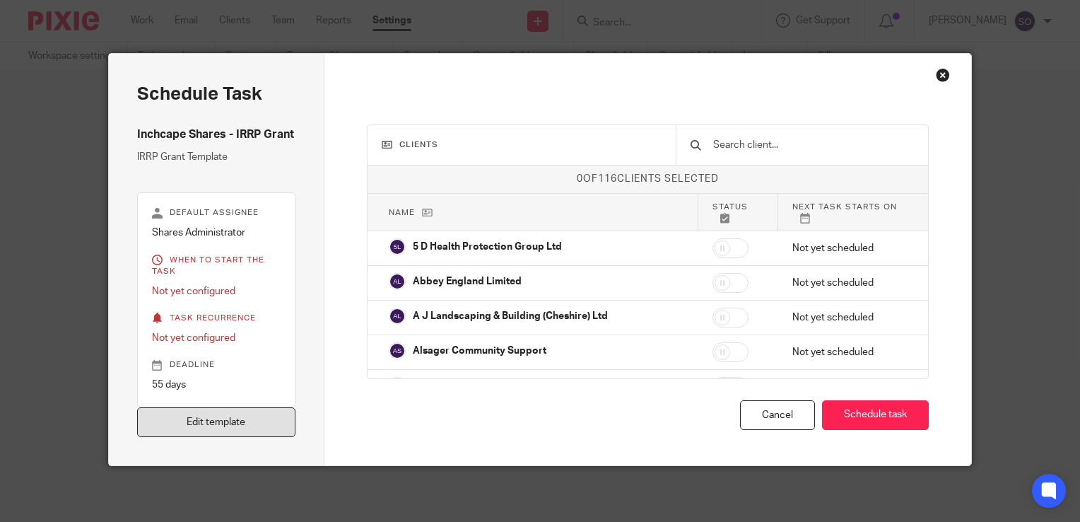 This screenshot has width=1080, height=522. I want to click on p: When to start the task, so click(216, 266).